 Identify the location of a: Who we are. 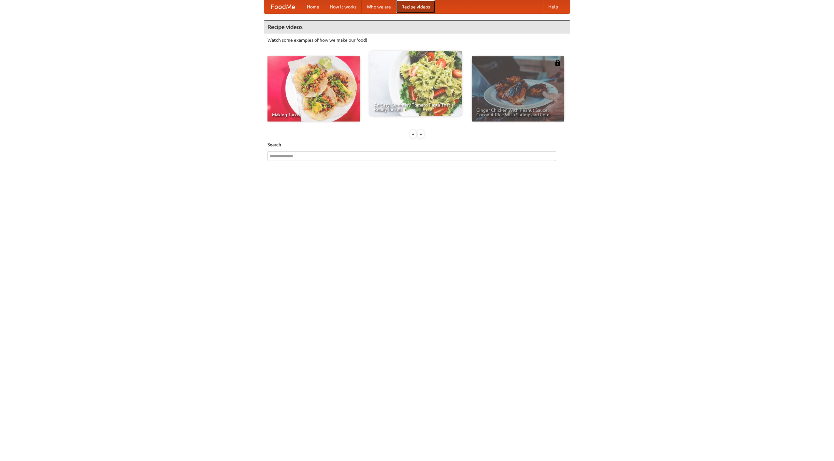
(379, 7).